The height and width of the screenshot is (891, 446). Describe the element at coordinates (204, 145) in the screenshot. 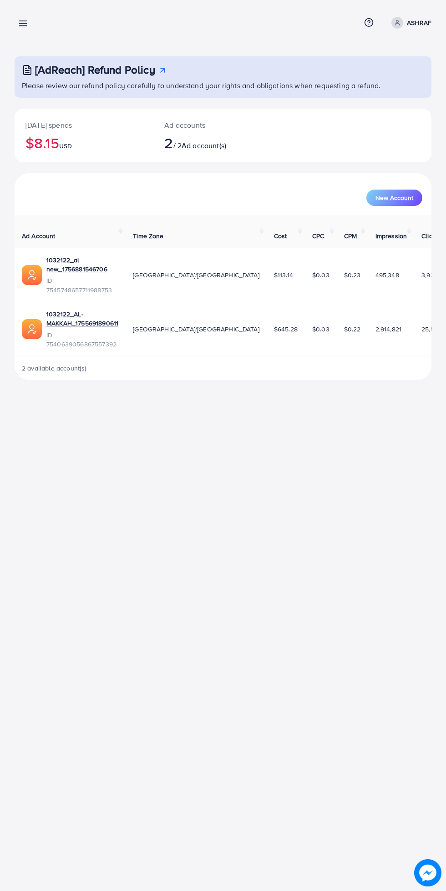

I see `span: Ad account(s)` at that location.